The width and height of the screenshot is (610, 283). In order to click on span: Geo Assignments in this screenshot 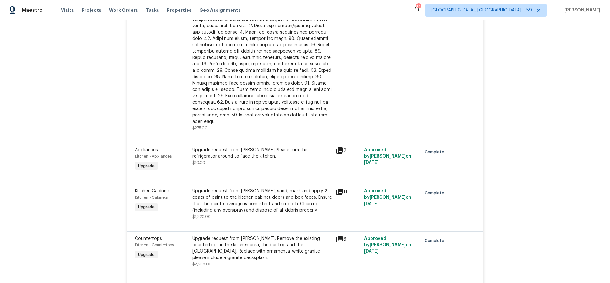, I will do `click(220, 10)`.